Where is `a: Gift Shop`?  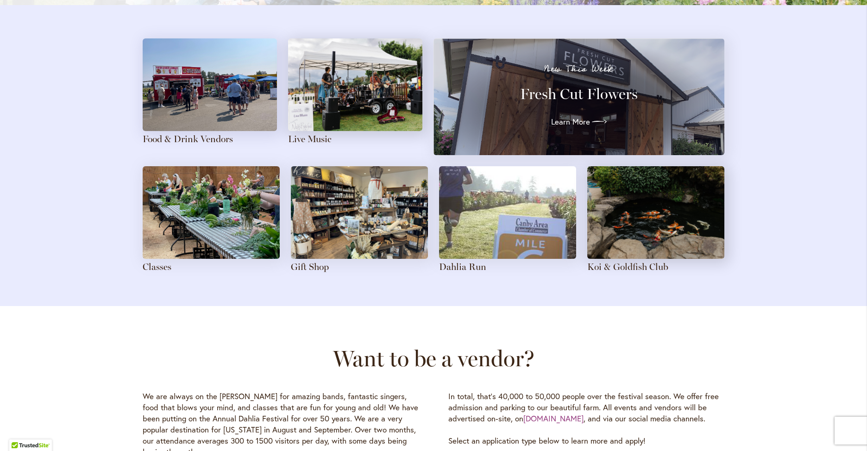
a: Gift Shop is located at coordinates (310, 267).